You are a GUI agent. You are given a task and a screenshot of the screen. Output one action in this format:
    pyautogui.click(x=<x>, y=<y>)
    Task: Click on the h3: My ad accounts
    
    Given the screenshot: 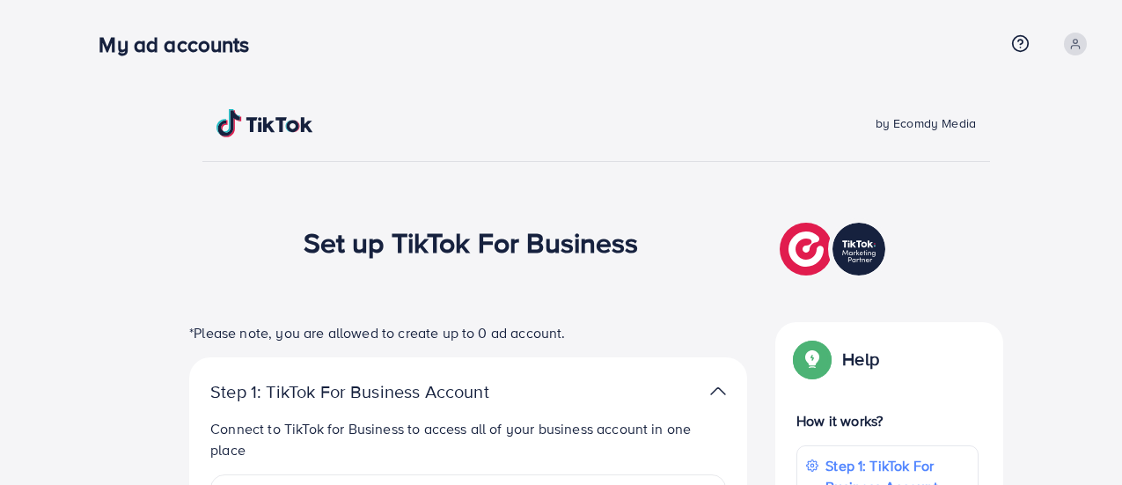 What is the action you would take?
    pyautogui.click(x=180, y=44)
    